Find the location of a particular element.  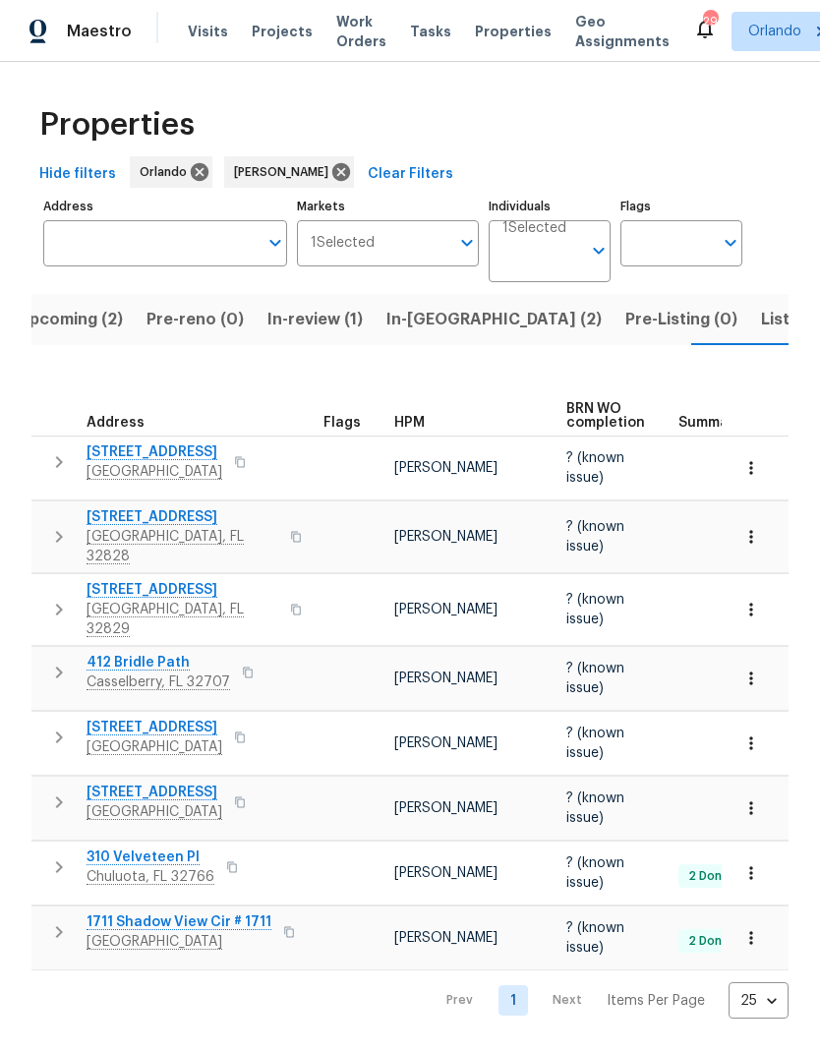

p: Items Per Page is located at coordinates (656, 1001).